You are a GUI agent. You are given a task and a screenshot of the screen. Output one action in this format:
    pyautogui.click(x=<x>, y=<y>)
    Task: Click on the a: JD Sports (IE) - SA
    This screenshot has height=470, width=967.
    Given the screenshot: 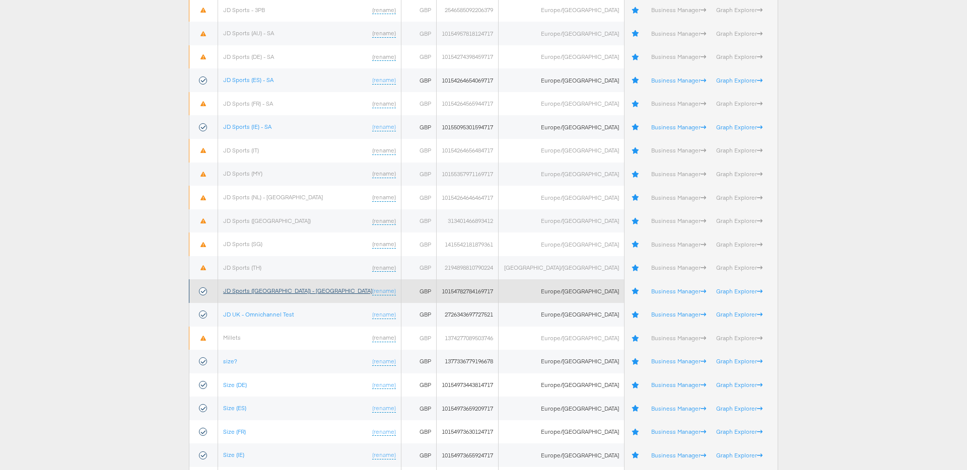 What is the action you would take?
    pyautogui.click(x=247, y=126)
    